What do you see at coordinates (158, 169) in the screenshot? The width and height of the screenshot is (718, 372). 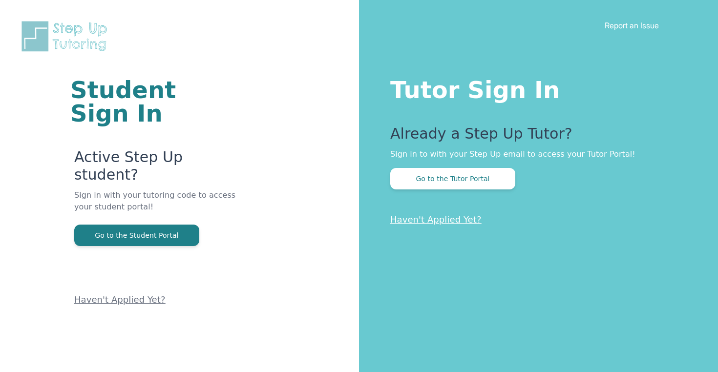 I see `p: Active Step Up student?` at bounding box center [158, 169].